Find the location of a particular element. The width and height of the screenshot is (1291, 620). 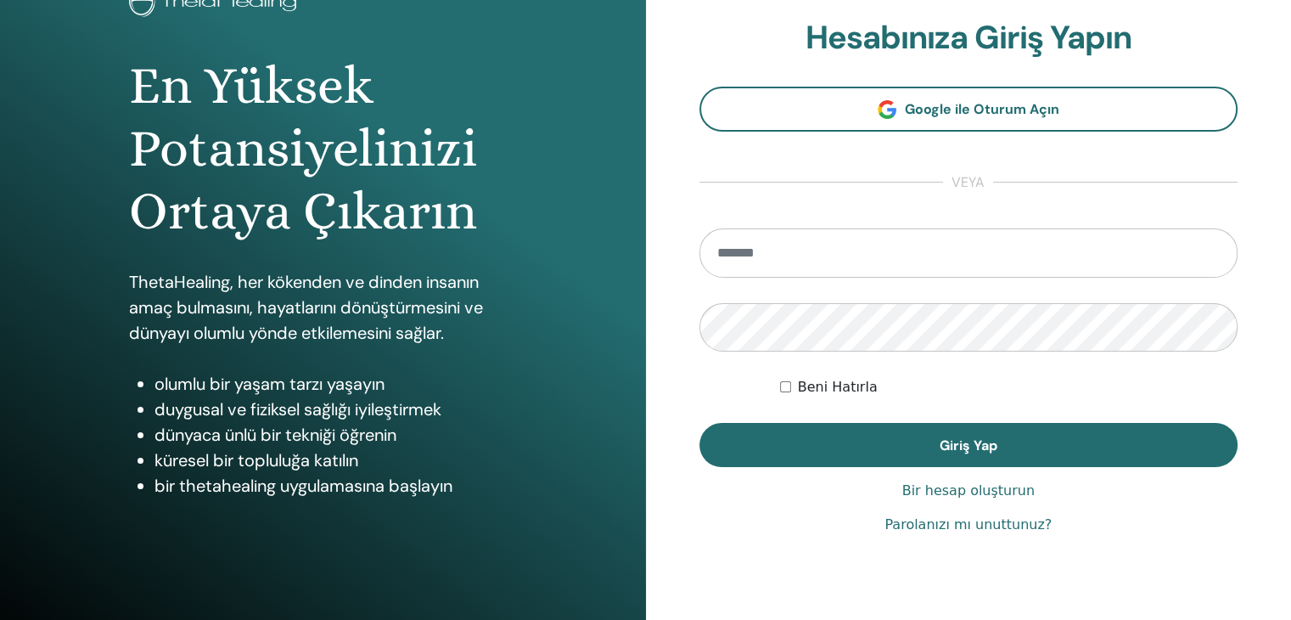

font: Parolanızı mı unuttunuz? is located at coordinates (968, 524).